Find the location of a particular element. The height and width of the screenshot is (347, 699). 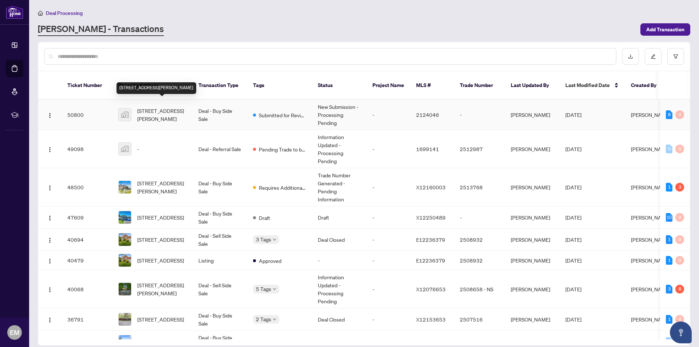

span: EM is located at coordinates (15, 332).